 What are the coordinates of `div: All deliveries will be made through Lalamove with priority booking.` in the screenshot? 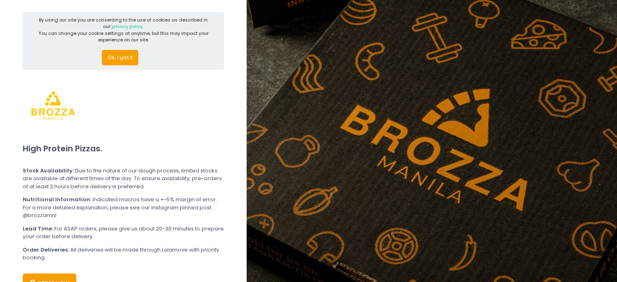 It's located at (123, 253).